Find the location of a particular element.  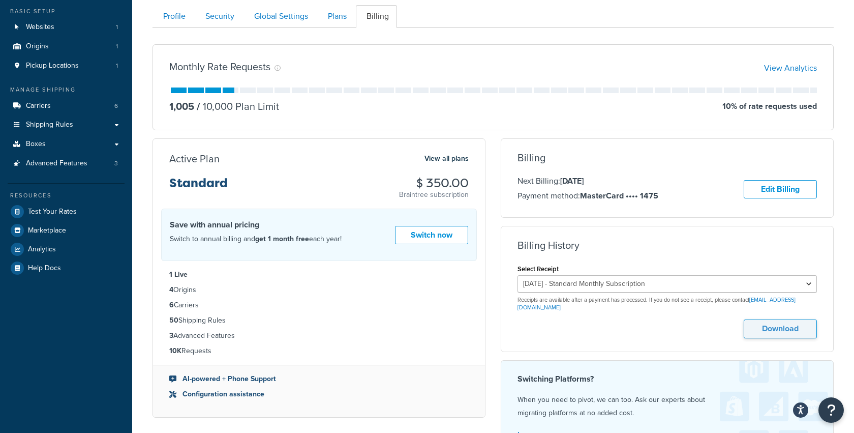

span: 6 is located at coordinates (116, 106).